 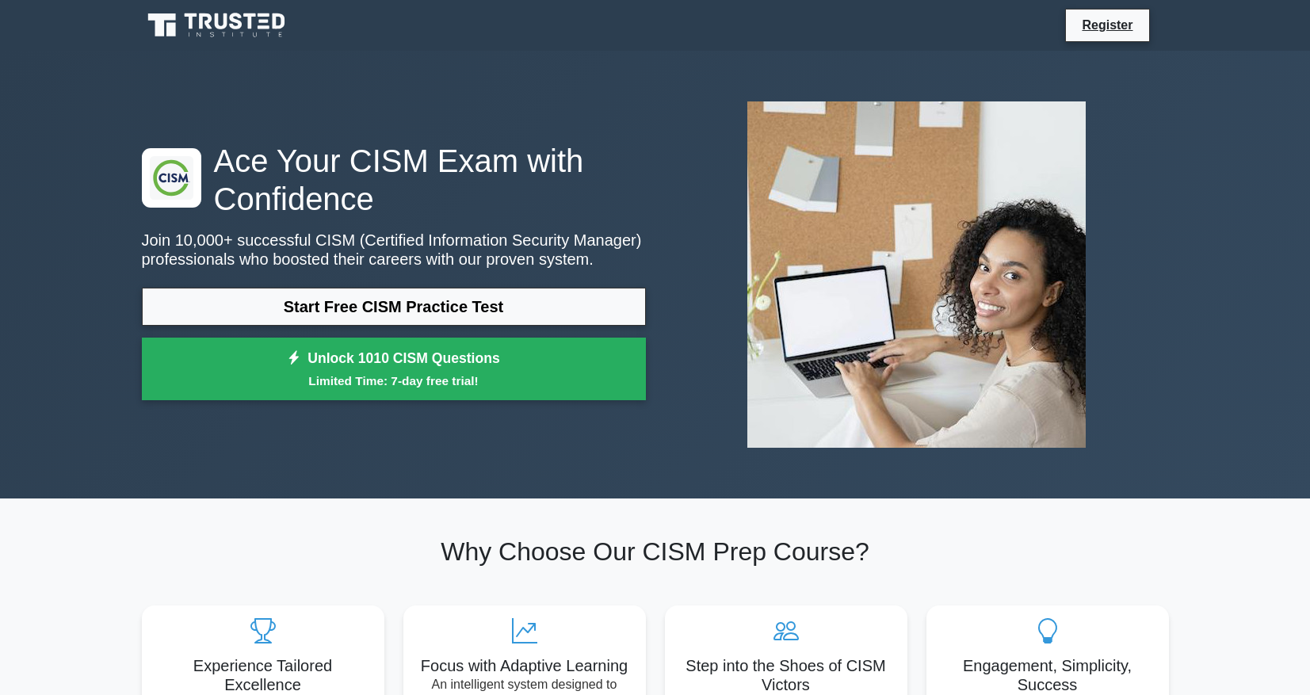 What do you see at coordinates (786, 675) in the screenshot?
I see `h5: Step into the Shoes of CISM Victors` at bounding box center [786, 675].